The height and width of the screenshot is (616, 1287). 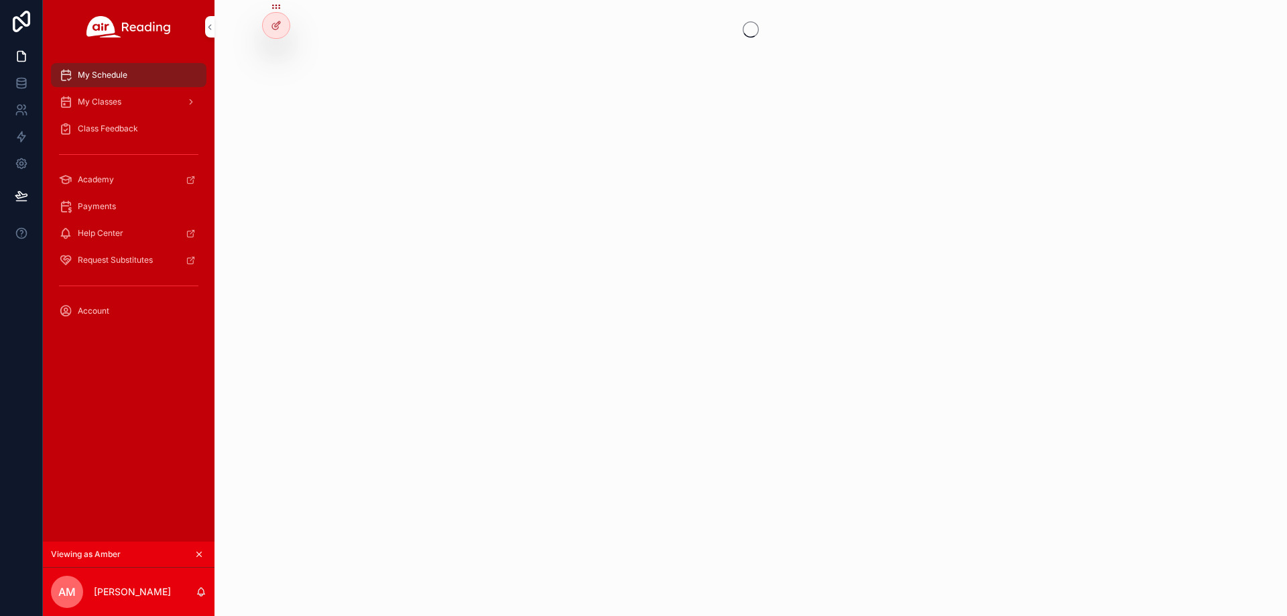 What do you see at coordinates (93, 311) in the screenshot?
I see `span: Account` at bounding box center [93, 311].